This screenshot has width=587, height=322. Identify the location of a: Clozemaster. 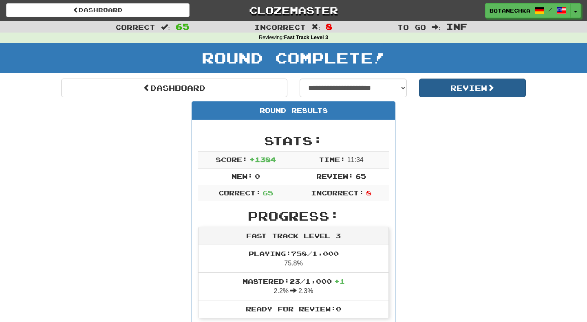
(293, 10).